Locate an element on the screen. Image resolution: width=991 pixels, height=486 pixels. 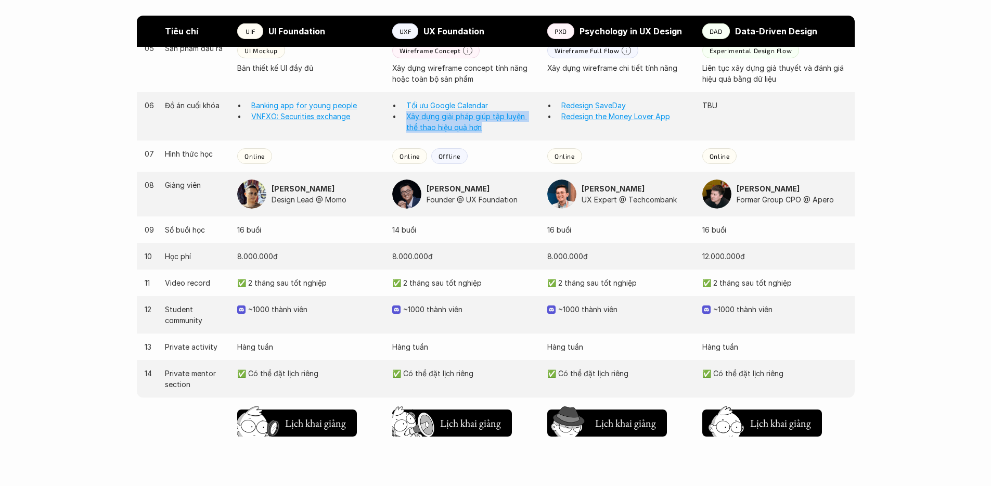
p: PXD is located at coordinates (561, 31).